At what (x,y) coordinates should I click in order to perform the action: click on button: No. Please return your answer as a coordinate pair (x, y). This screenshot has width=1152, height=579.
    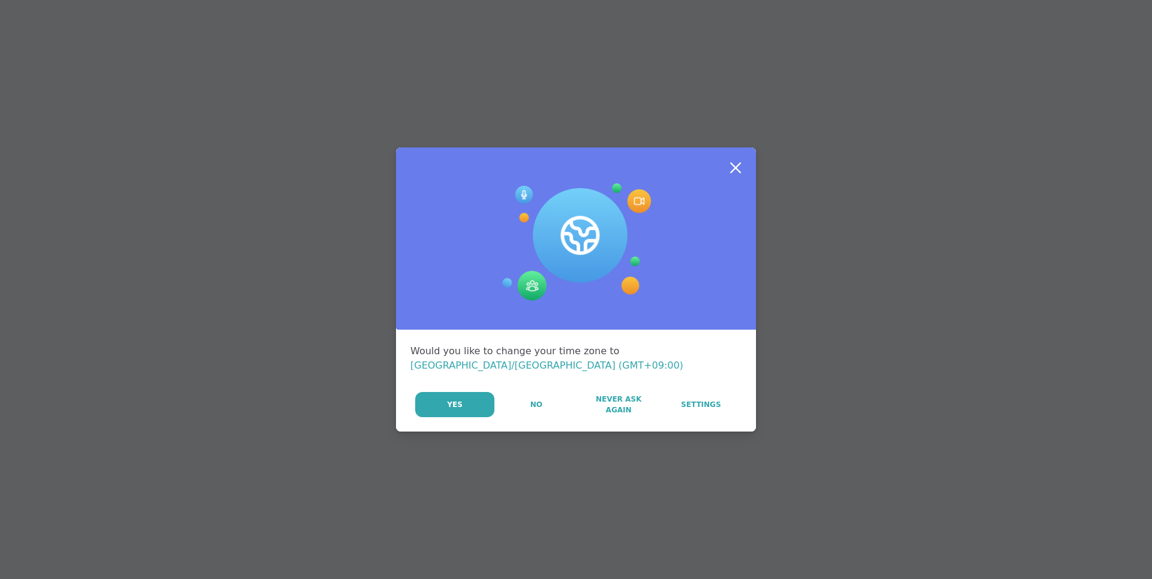
    Looking at the image, I should click on (536, 405).